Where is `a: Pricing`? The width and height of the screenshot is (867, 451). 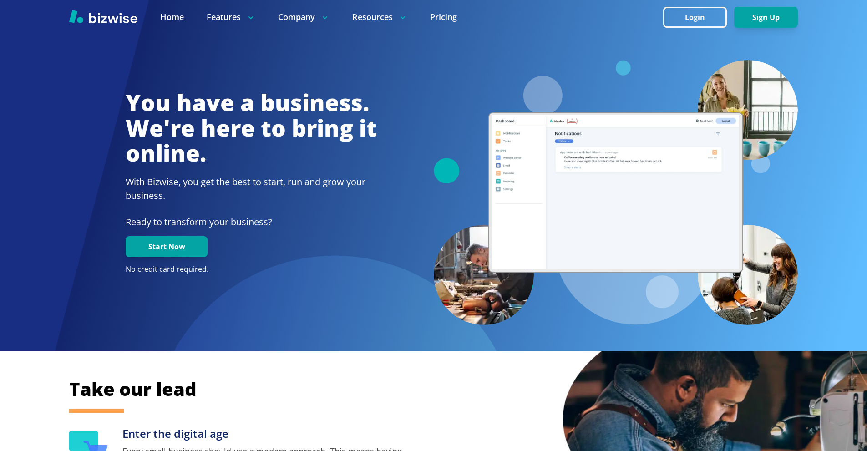 a: Pricing is located at coordinates (443, 17).